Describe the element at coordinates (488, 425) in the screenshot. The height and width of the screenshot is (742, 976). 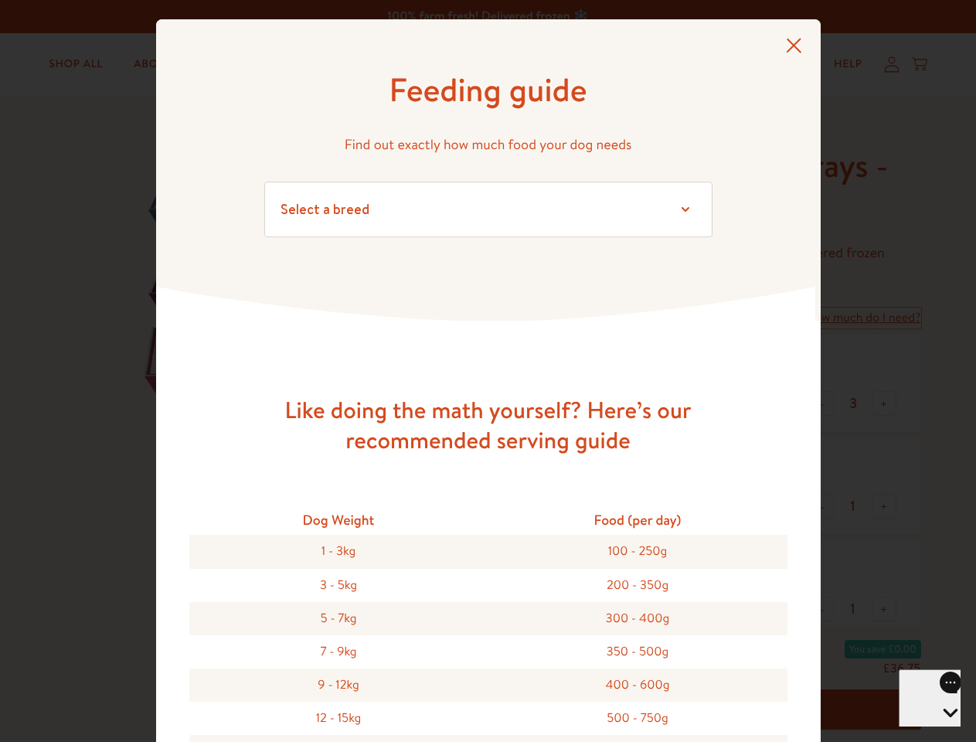
I see `h3: Like doing the math yourself? Here’s our recommended serving guide` at that location.